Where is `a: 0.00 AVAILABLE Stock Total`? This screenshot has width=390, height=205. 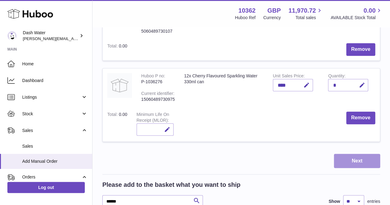
a: 0.00 AVAILABLE Stock Total is located at coordinates (356, 14).